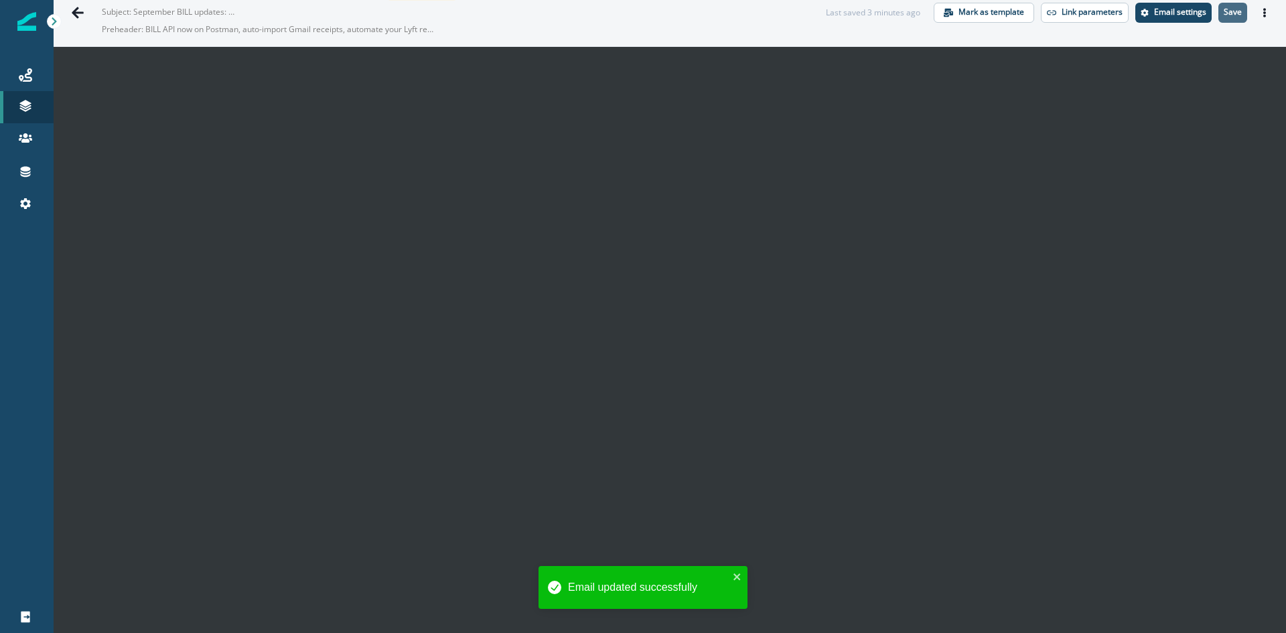  I want to click on p: Email settings, so click(1180, 12).